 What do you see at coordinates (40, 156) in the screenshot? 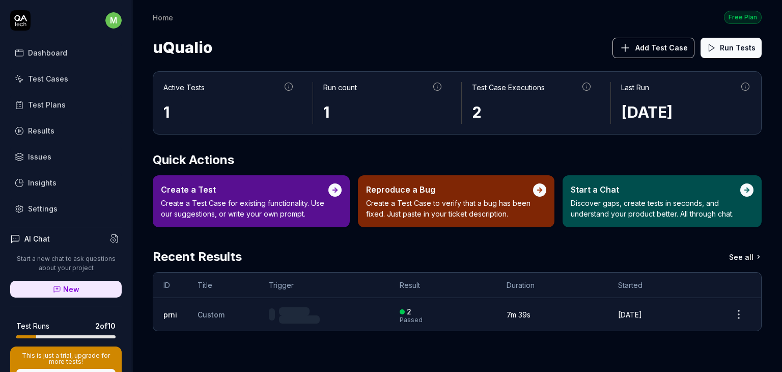
I see `div: Issues` at bounding box center [40, 156].